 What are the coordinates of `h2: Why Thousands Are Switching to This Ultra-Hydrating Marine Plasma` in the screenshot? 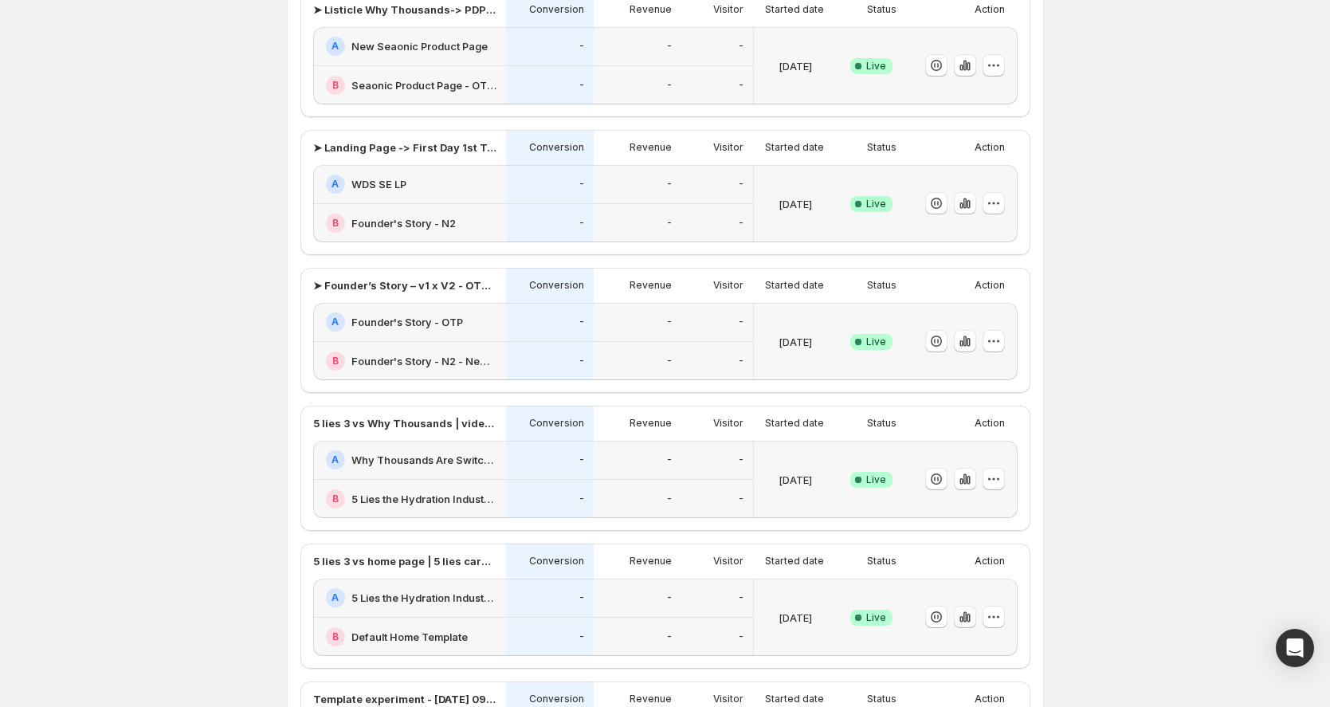 It's located at (424, 460).